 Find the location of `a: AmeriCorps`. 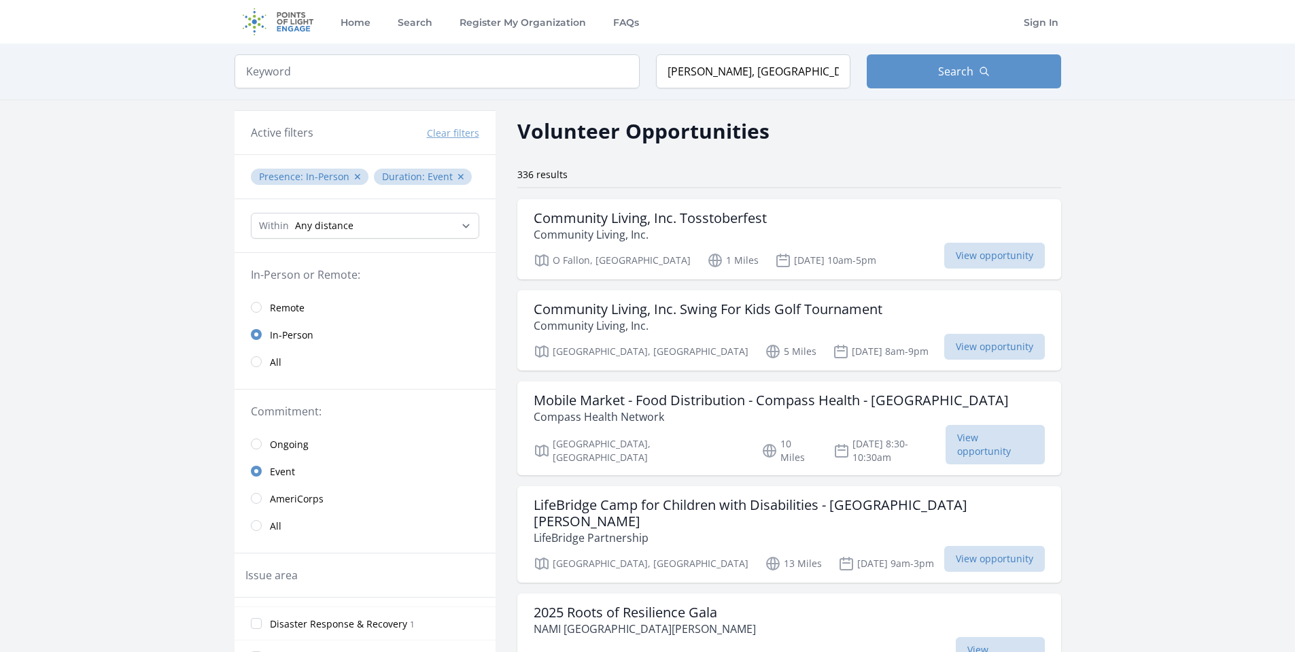

a: AmeriCorps is located at coordinates (365, 498).